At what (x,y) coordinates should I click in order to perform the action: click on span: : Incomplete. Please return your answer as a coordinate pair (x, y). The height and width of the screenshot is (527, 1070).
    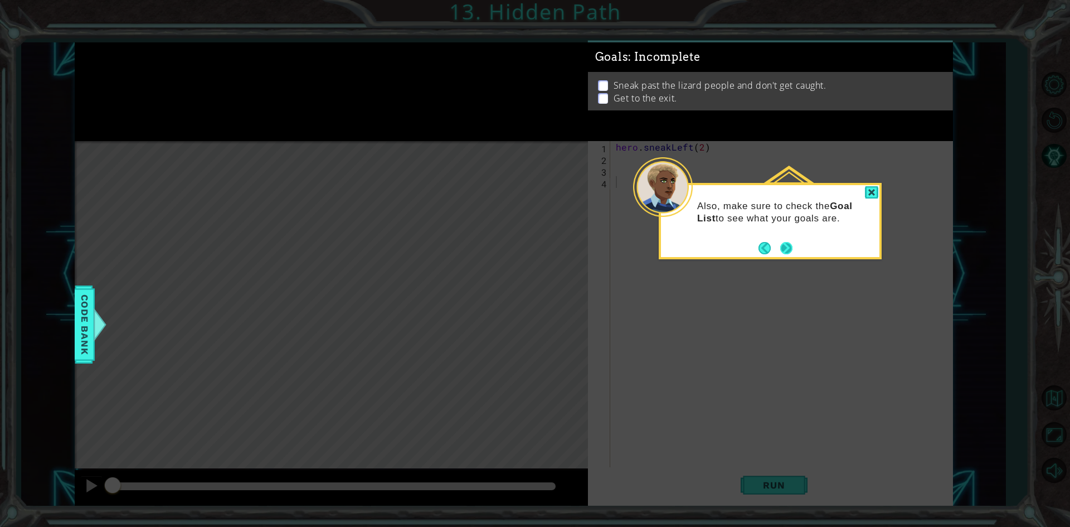
    Looking at the image, I should click on (664, 53).